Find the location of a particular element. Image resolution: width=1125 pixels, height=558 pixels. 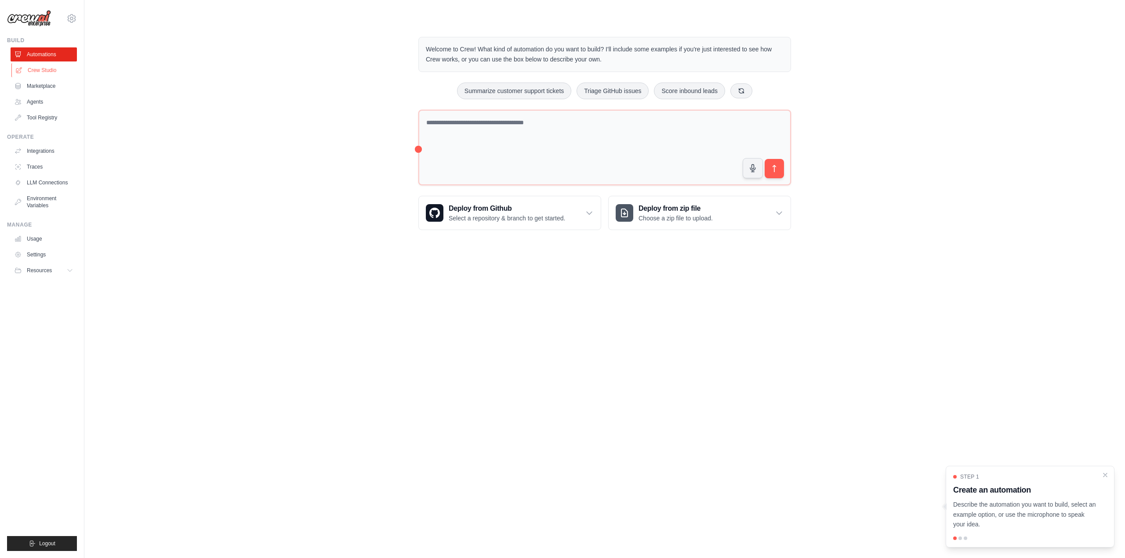

div: Manage is located at coordinates (42, 225).